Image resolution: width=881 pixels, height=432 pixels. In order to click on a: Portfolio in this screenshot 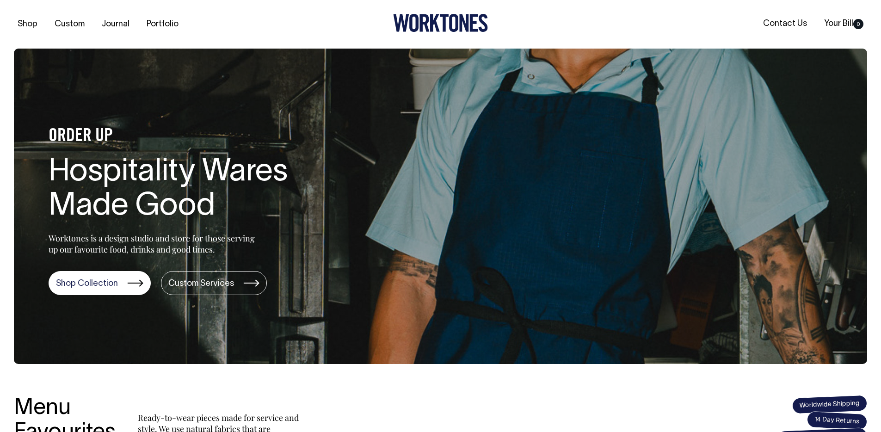, I will do `click(162, 24)`.